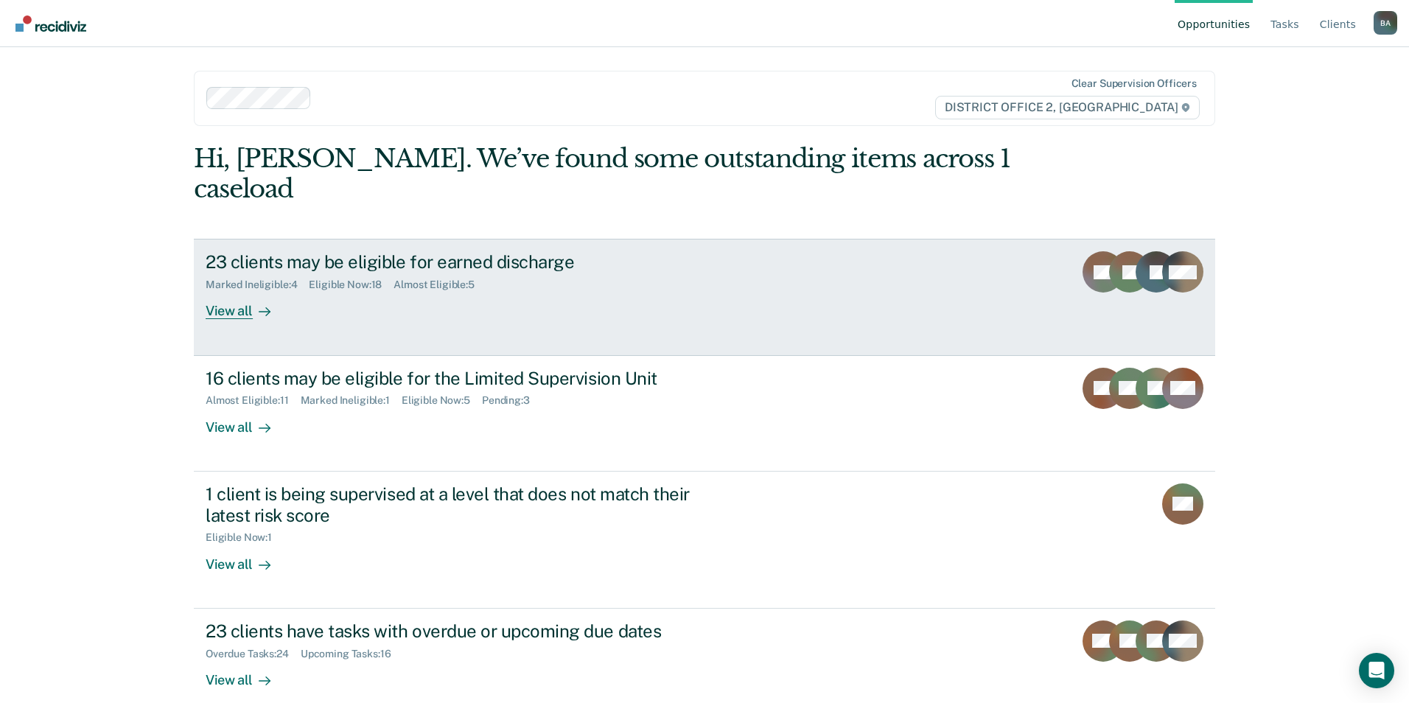 Image resolution: width=1409 pixels, height=703 pixels. I want to click on div: Upcoming Tasks : 16, so click(352, 654).